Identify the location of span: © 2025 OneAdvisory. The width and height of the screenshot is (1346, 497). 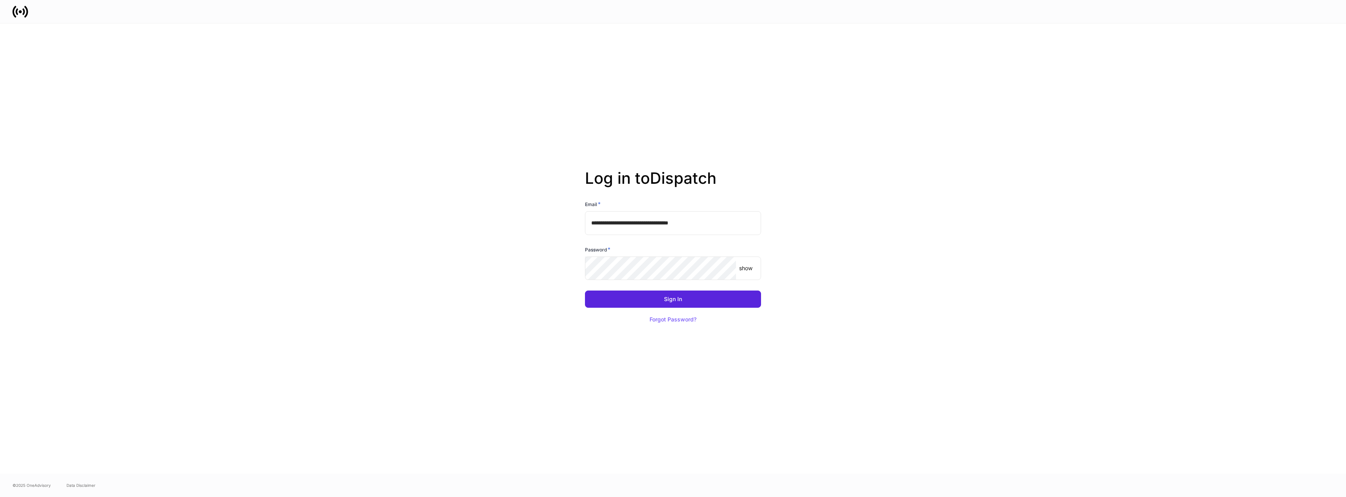
(32, 485).